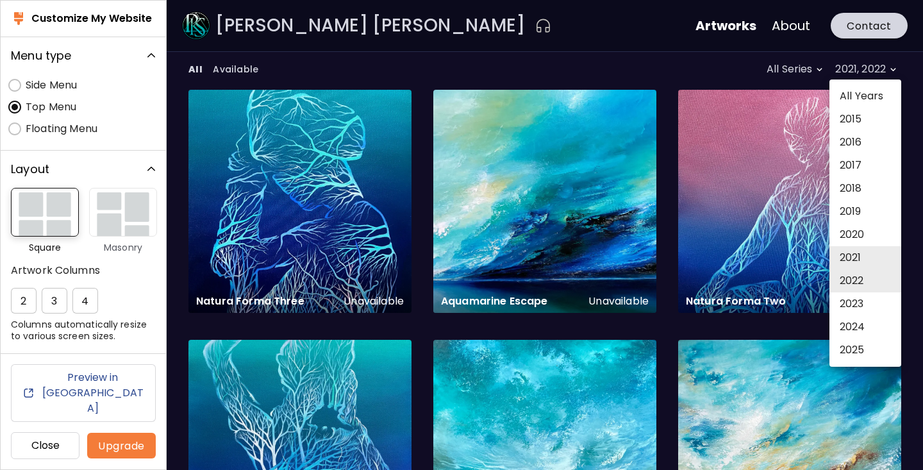  What do you see at coordinates (45, 212) in the screenshot?
I see `img: GRID` at bounding box center [45, 212].